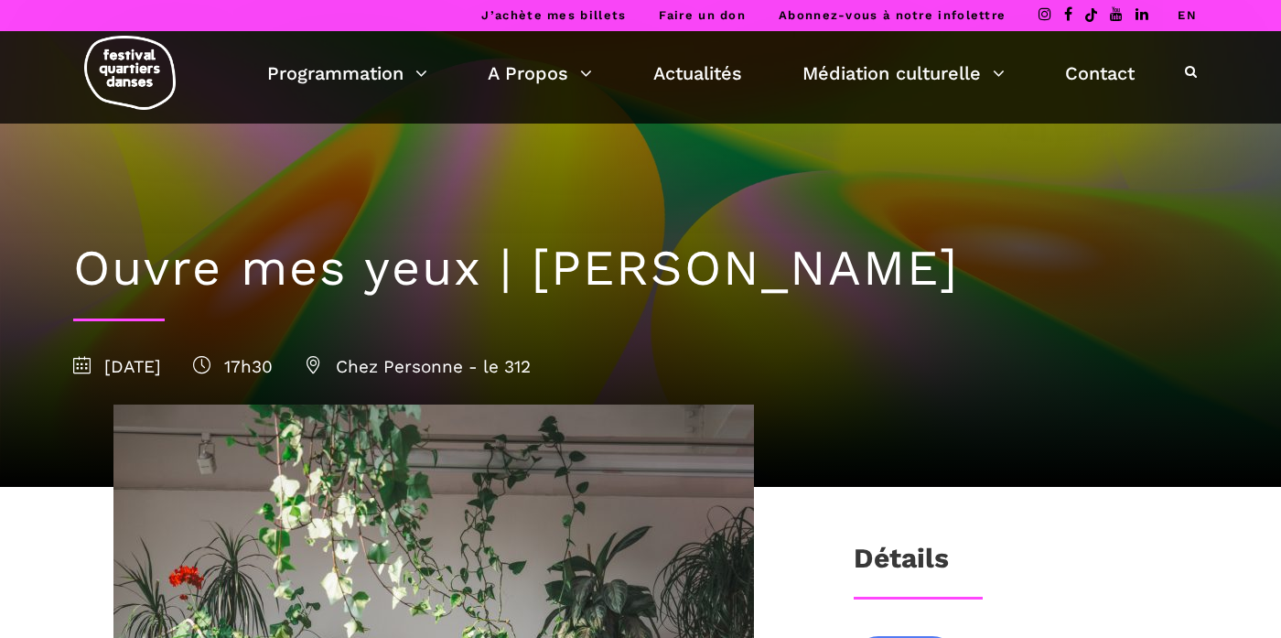  Describe the element at coordinates (232, 366) in the screenshot. I see `span: 17h30` at that location.